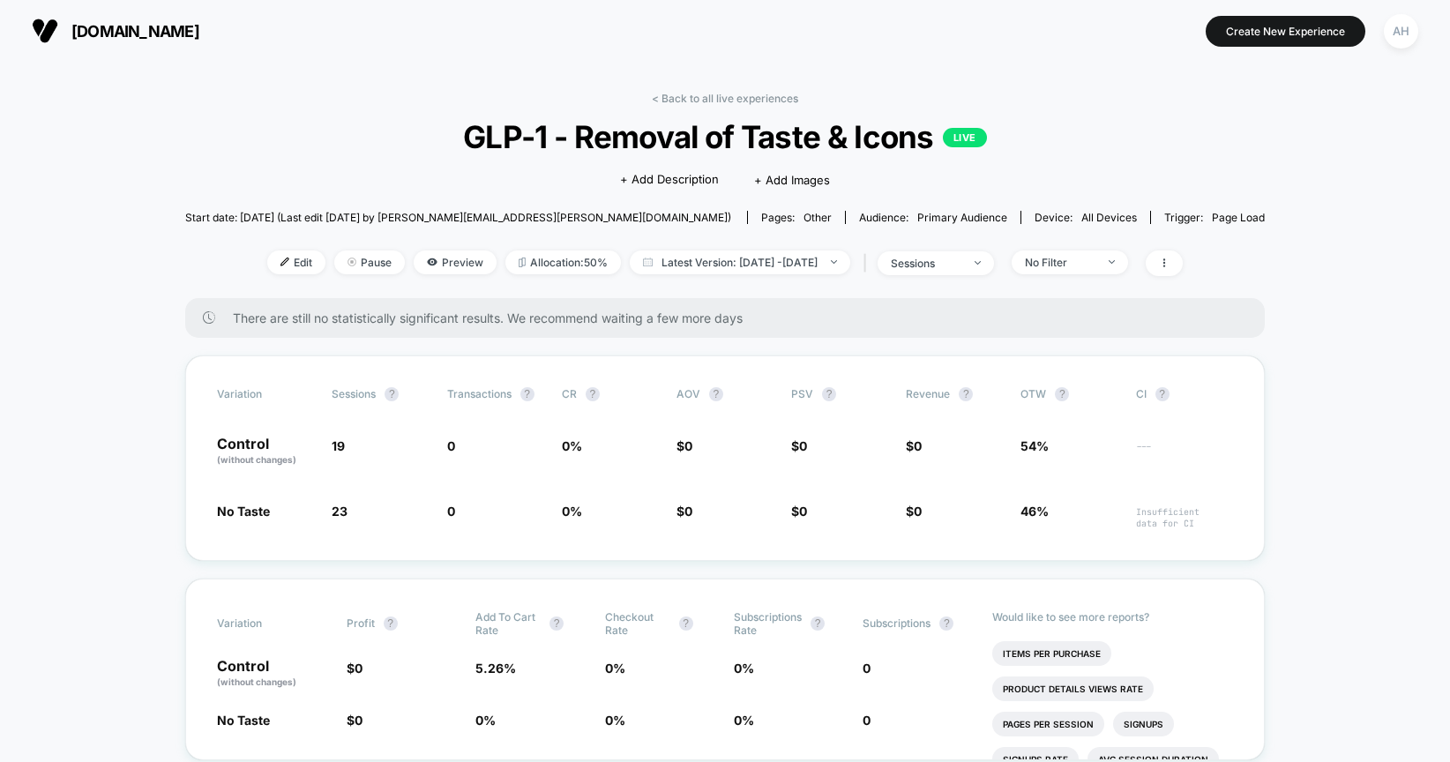 The height and width of the screenshot is (762, 1450). What do you see at coordinates (669, 180) in the screenshot?
I see `span: + Add Description` at bounding box center [669, 180].